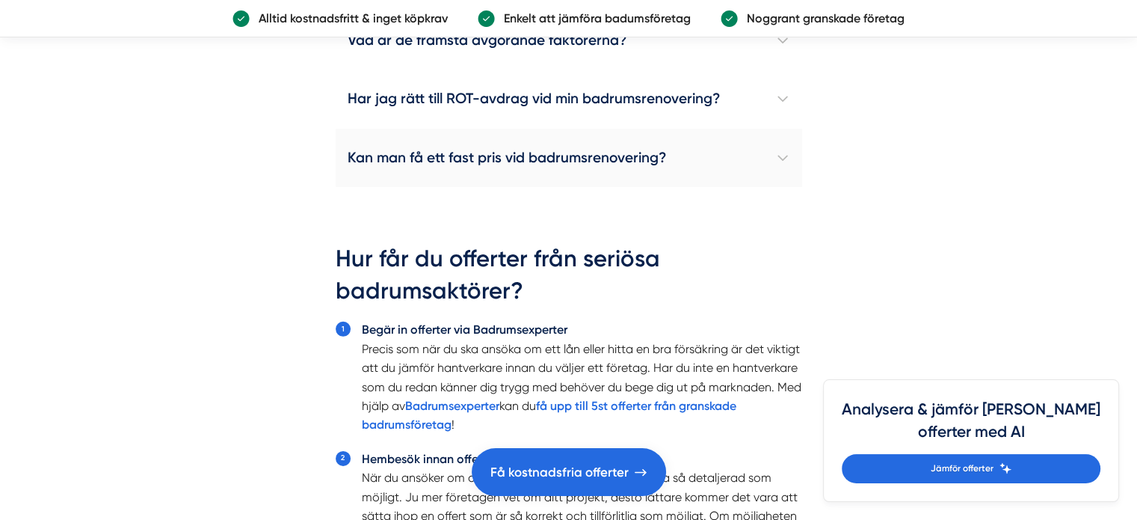 The image size is (1137, 520). Describe the element at coordinates (446, 458) in the screenshot. I see `strong: Hembesök innan offertlämning` at that location.